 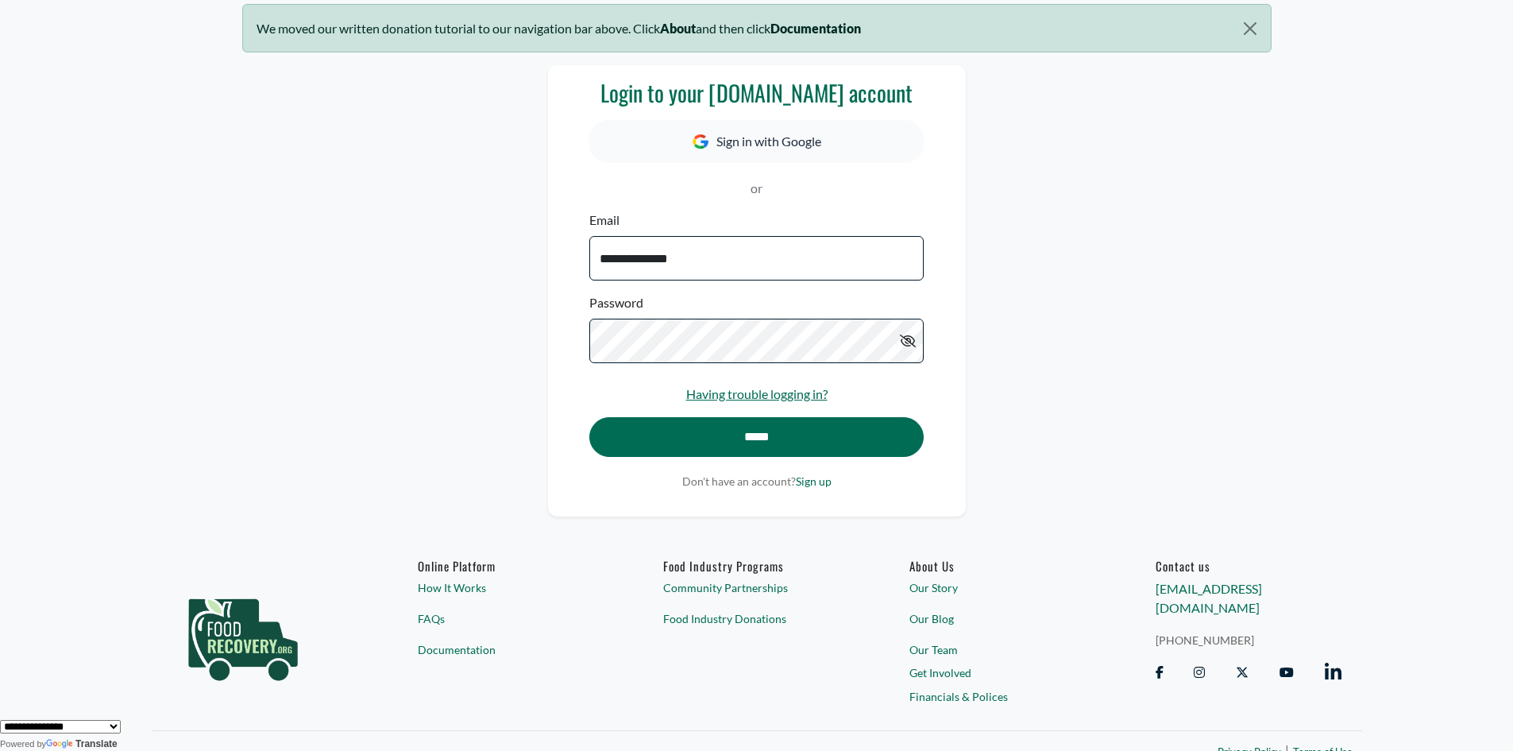 What do you see at coordinates (756, 566) in the screenshot?
I see `h6: Food Industry Programs` at bounding box center [756, 566].